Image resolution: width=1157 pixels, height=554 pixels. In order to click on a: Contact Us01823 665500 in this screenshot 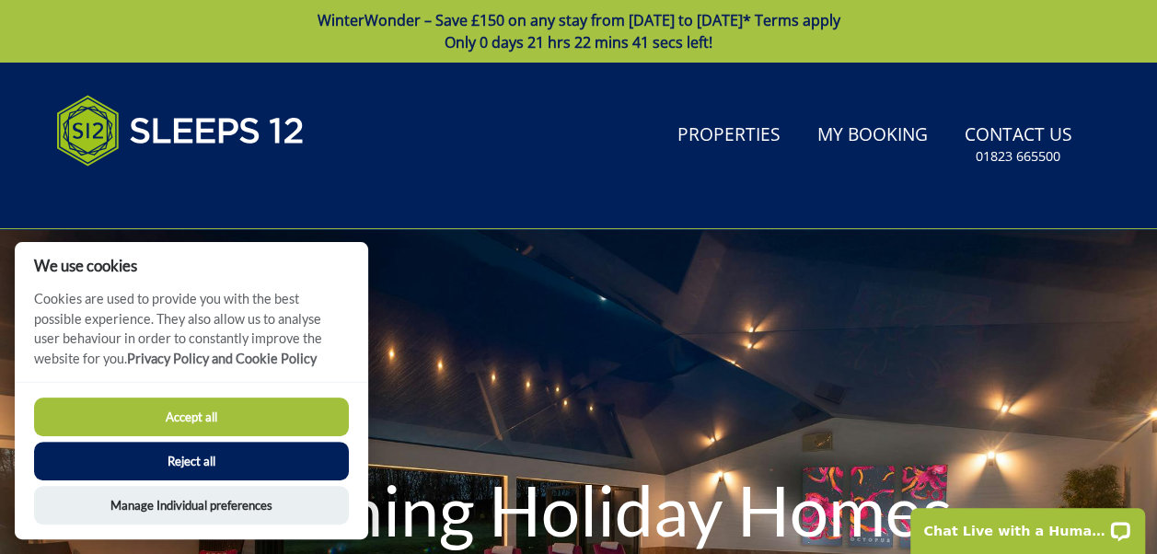, I will do `click(1018, 145)`.